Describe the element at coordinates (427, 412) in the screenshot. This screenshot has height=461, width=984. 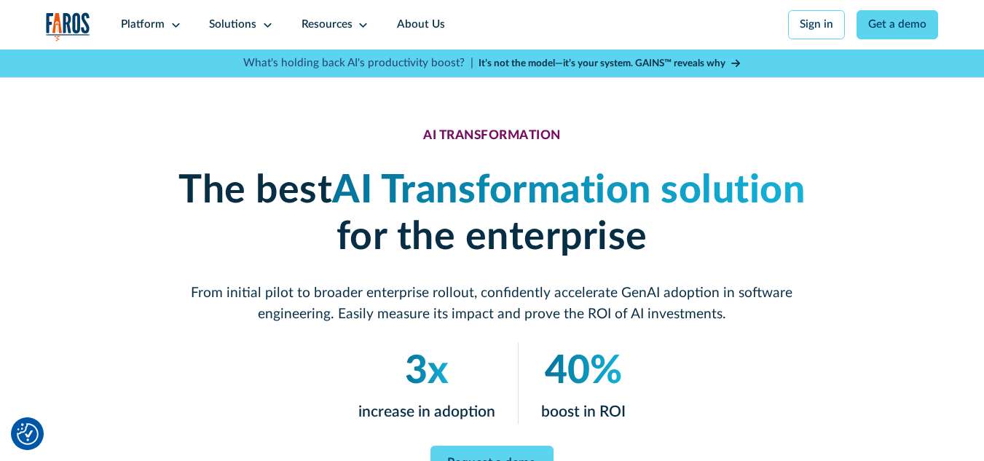
I see `p: increase in adoption` at that location.